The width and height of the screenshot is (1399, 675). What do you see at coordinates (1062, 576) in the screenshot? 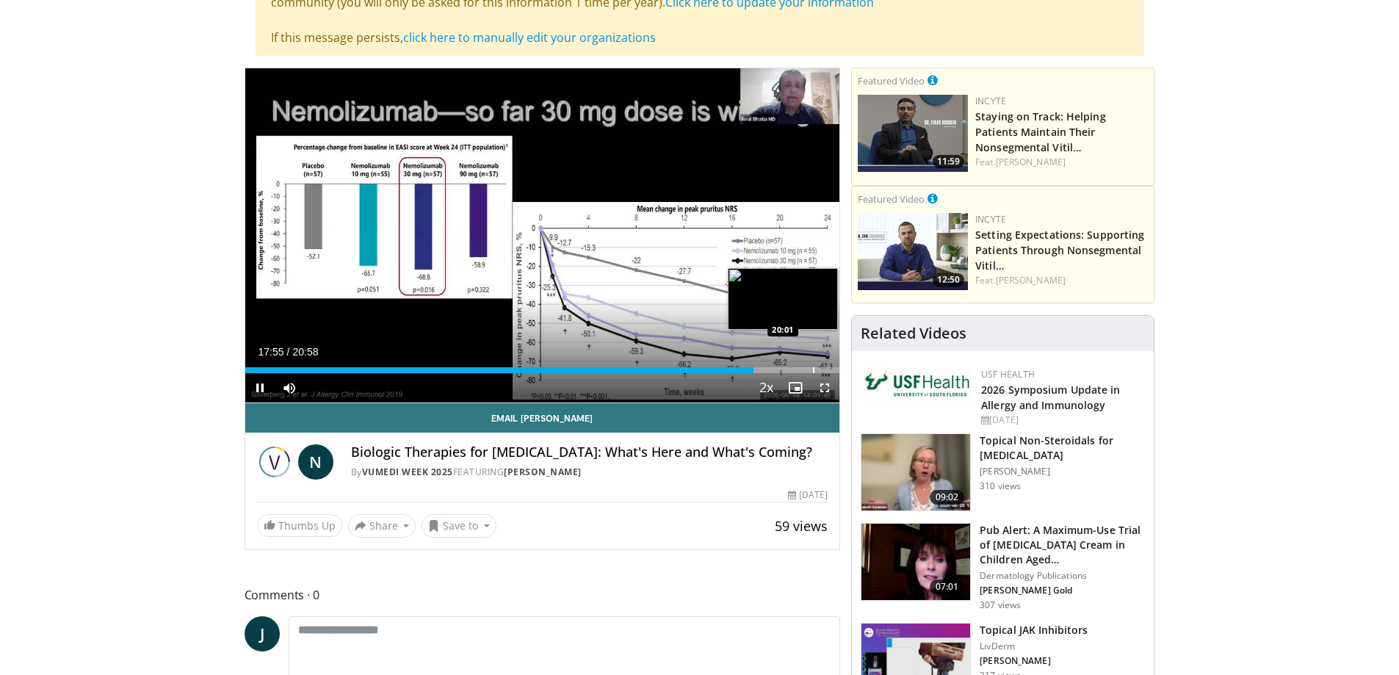
I see `p: Dermatology Publications` at bounding box center [1062, 576].